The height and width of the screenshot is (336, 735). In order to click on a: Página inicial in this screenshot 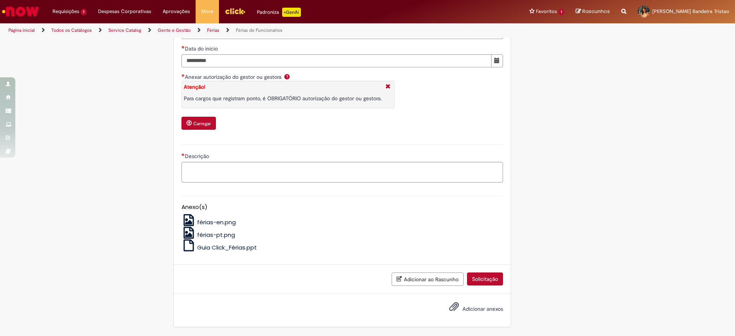, I will do `click(21, 30)`.